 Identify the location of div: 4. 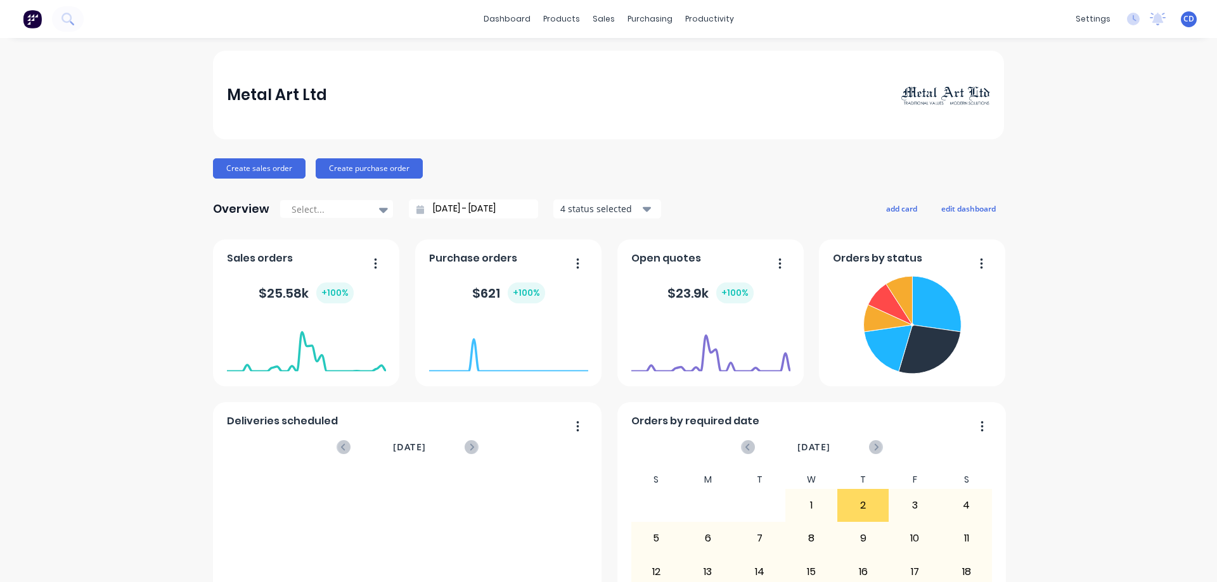
(967, 506).